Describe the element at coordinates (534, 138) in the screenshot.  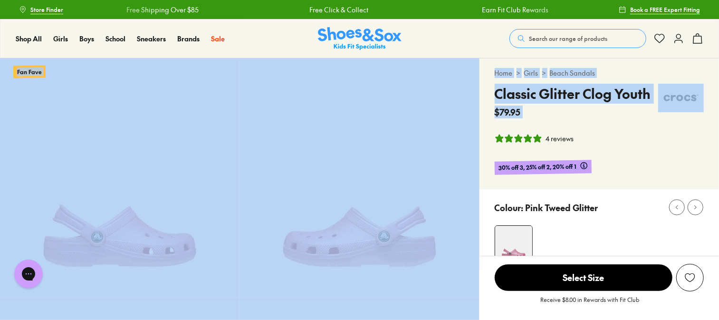
I see `button: 5 stars, 4 ratings` at that location.